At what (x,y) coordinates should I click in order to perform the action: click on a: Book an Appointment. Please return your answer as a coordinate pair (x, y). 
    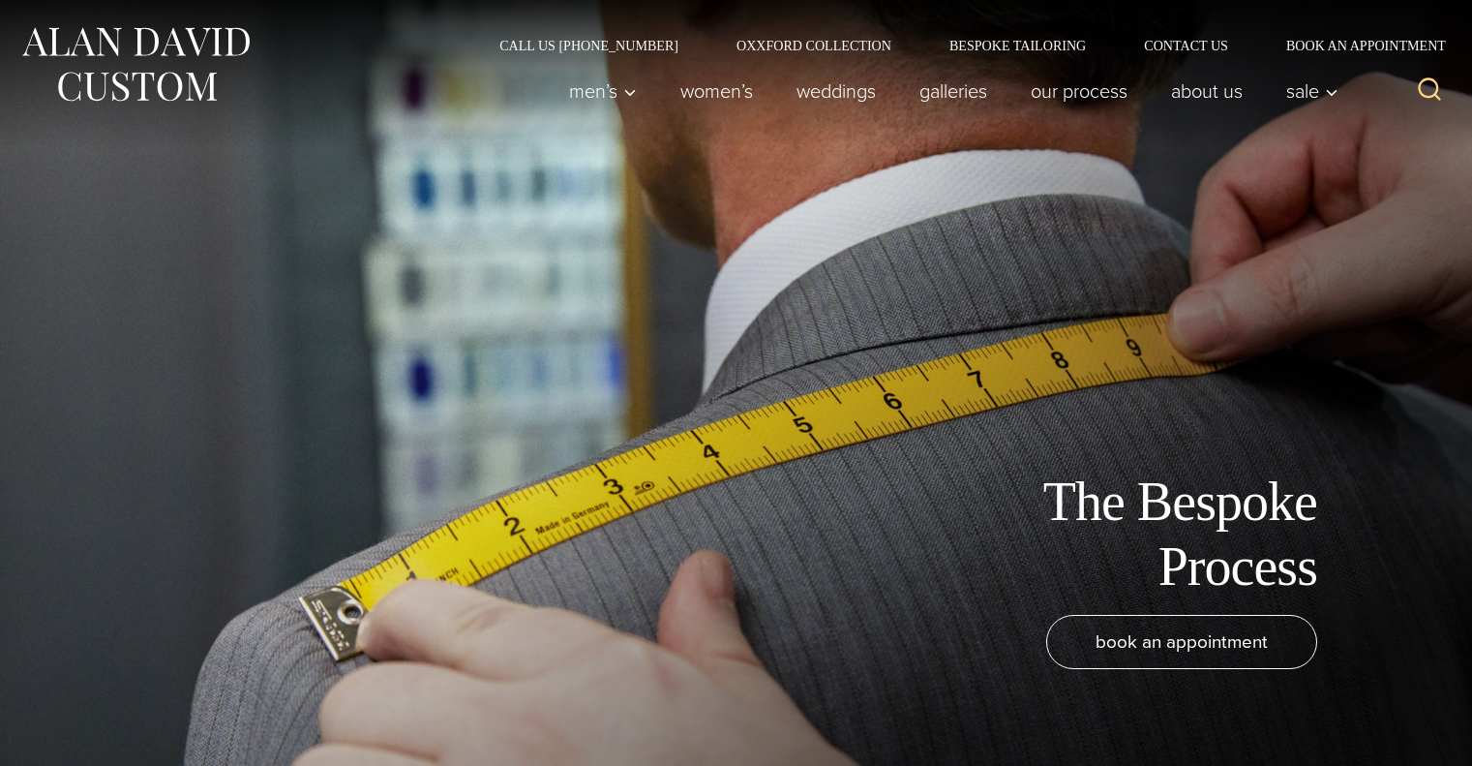
    Looking at the image, I should click on (1355, 45).